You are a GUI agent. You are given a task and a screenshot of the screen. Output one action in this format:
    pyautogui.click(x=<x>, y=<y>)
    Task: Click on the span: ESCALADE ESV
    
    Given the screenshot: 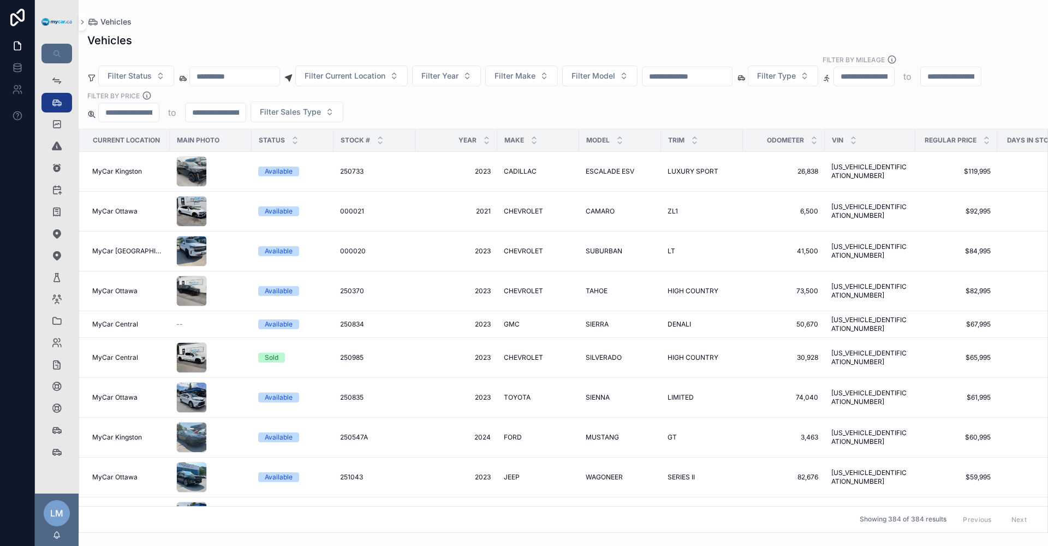 What is the action you would take?
    pyautogui.click(x=610, y=171)
    